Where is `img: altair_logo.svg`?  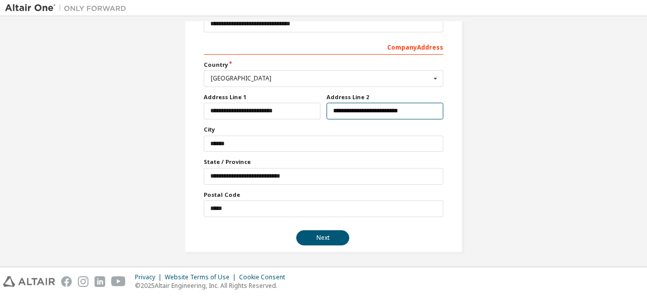
img: altair_logo.svg is located at coordinates (29, 281).